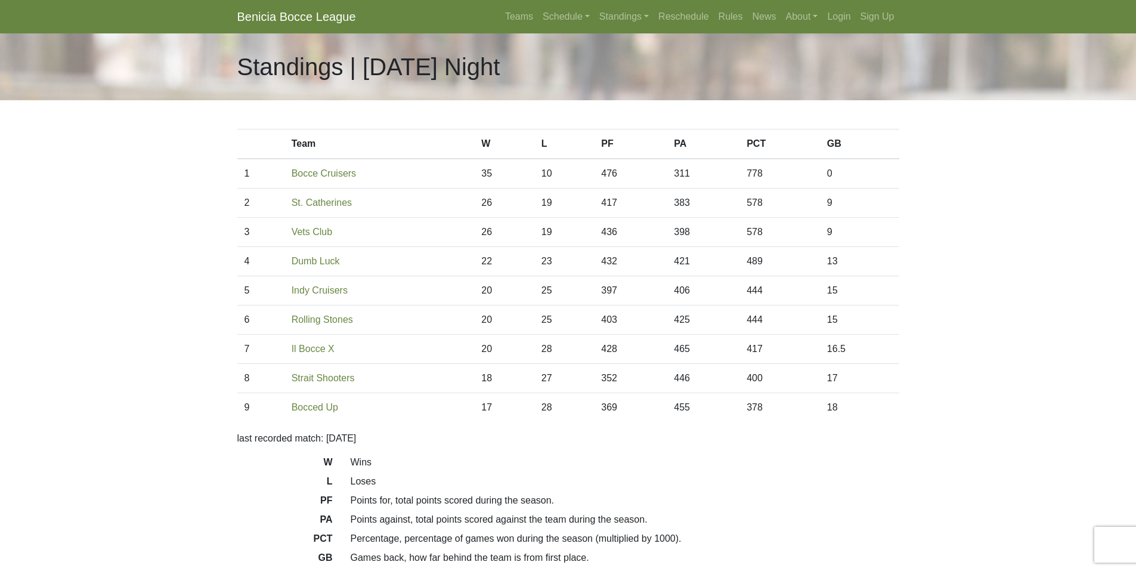  I want to click on td: 19, so click(564, 203).